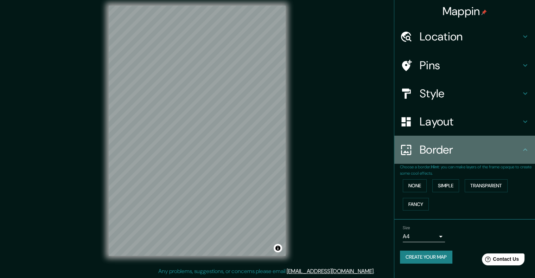 The image size is (535, 278). I want to click on button: Transparent, so click(486, 186).